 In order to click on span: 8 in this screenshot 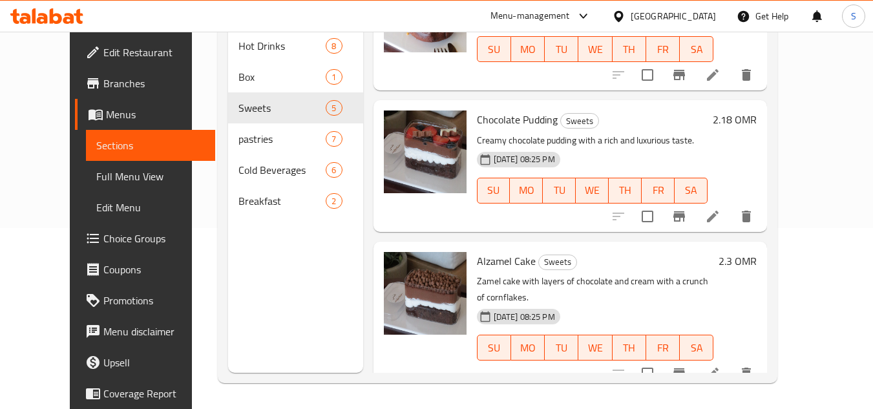, I will do `click(333, 46)`.